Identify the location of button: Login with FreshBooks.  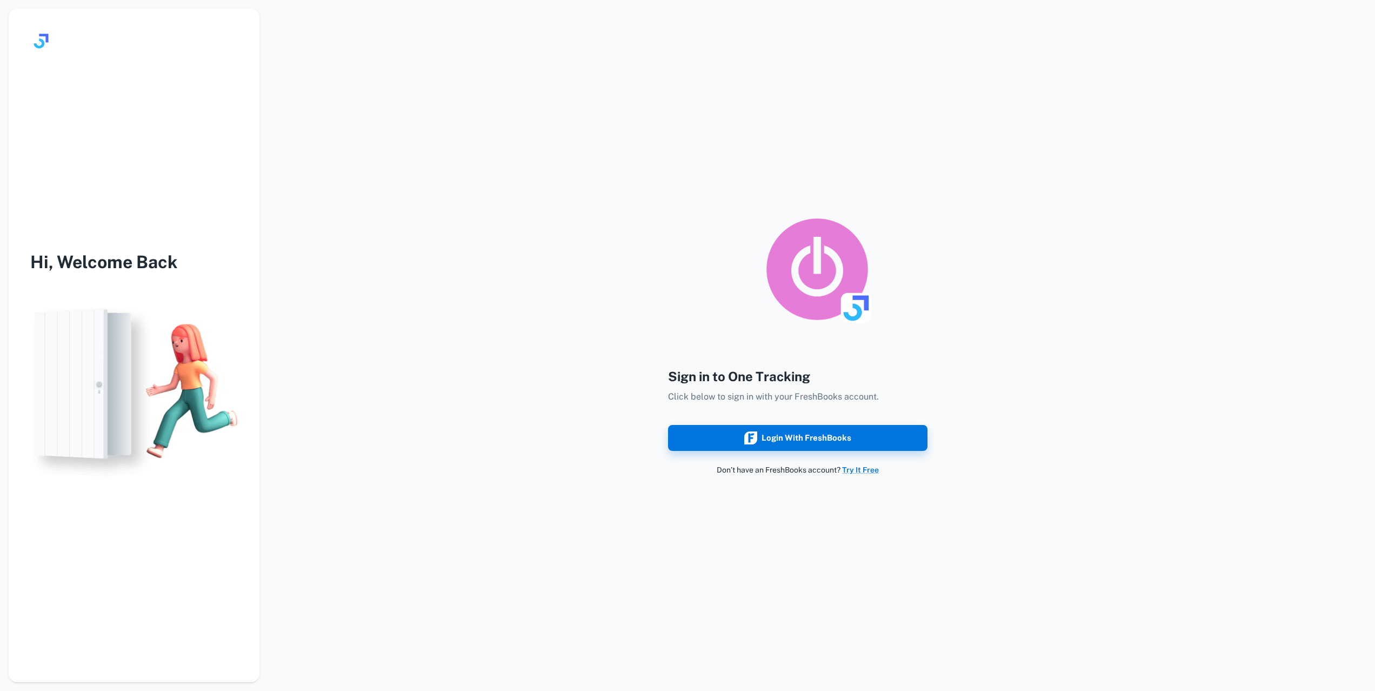
(798, 438).